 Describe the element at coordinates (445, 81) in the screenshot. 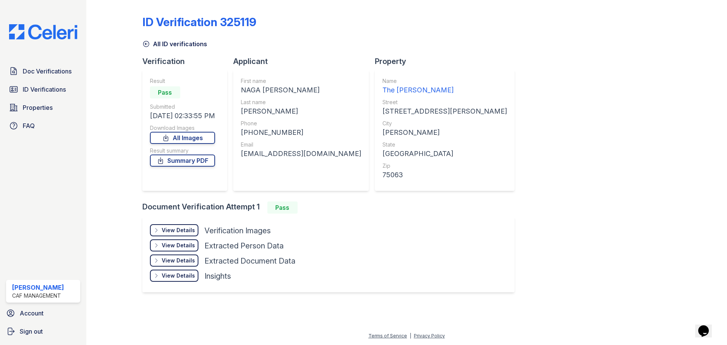

I see `div: Name` at that location.